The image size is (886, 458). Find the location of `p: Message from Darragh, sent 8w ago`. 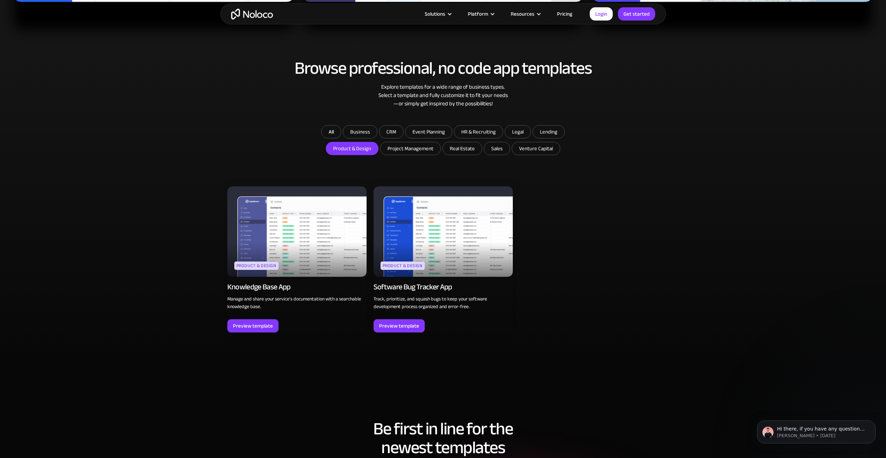

p: Message from Darragh, sent 8w ago is located at coordinates (75, 30).